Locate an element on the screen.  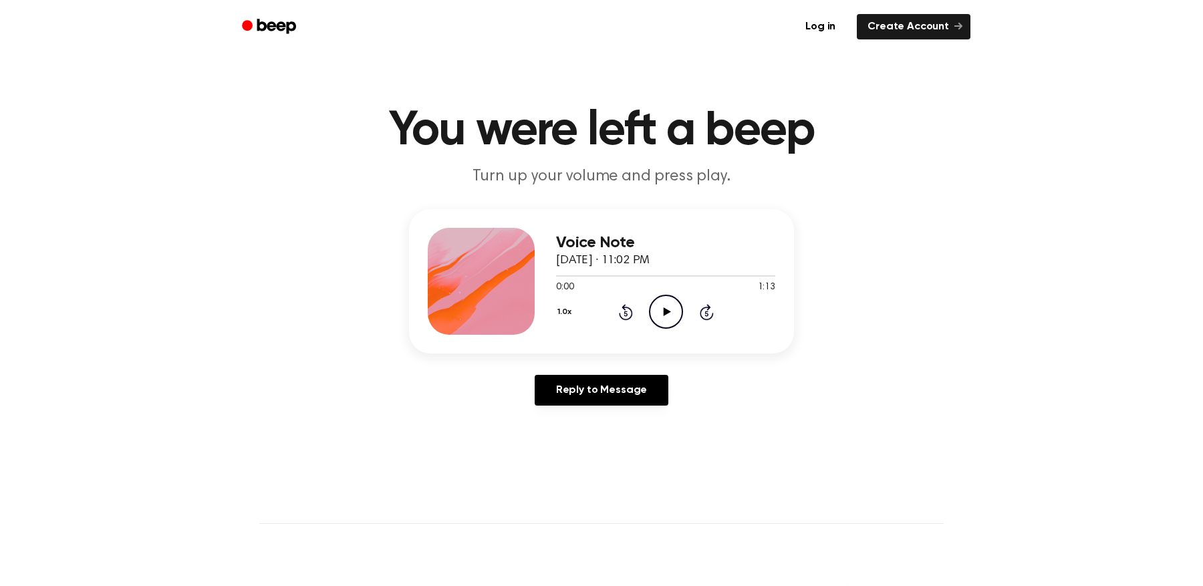
p: Turn up your volume and press play. is located at coordinates (602, 176).